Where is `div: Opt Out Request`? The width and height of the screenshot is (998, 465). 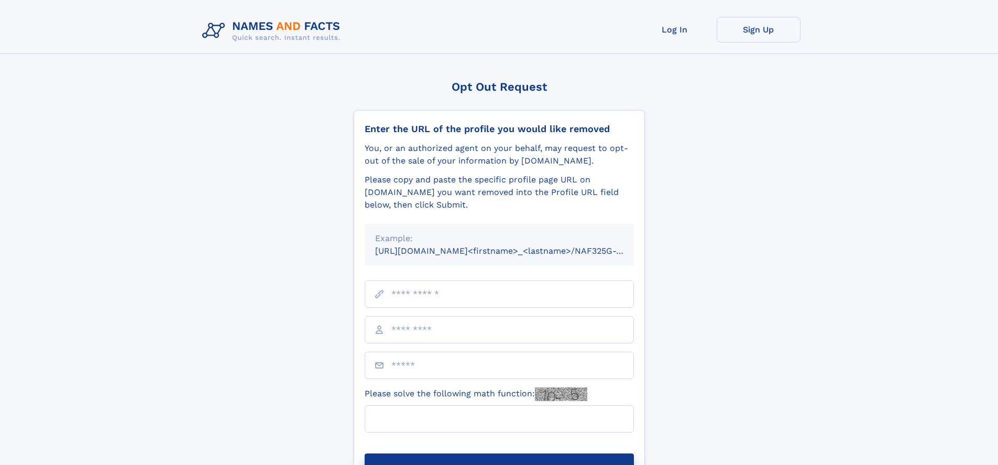 div: Opt Out Request is located at coordinates (499, 86).